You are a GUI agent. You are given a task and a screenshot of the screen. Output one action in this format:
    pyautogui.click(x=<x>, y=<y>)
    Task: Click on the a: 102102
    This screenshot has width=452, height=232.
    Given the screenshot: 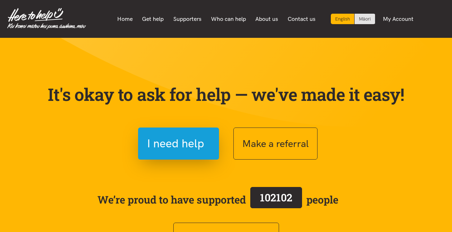 What is the action you would take?
    pyautogui.click(x=276, y=199)
    